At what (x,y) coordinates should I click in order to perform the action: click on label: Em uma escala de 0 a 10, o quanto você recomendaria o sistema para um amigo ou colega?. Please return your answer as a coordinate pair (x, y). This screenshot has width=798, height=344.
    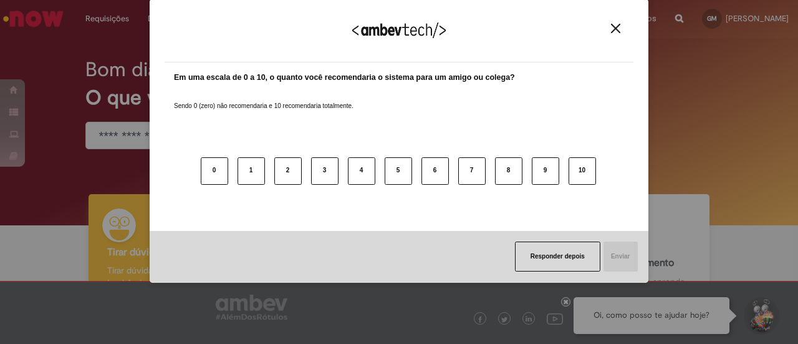
    Looking at the image, I should click on (344, 77).